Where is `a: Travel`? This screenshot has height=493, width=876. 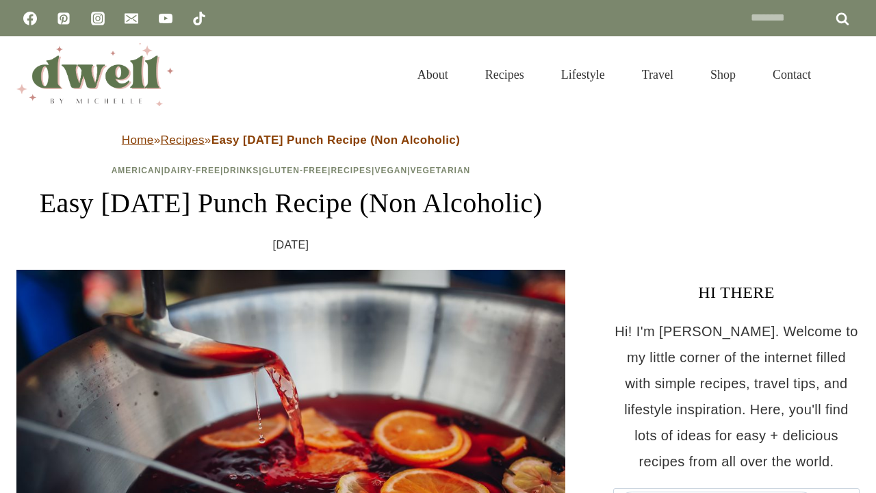 a: Travel is located at coordinates (658, 75).